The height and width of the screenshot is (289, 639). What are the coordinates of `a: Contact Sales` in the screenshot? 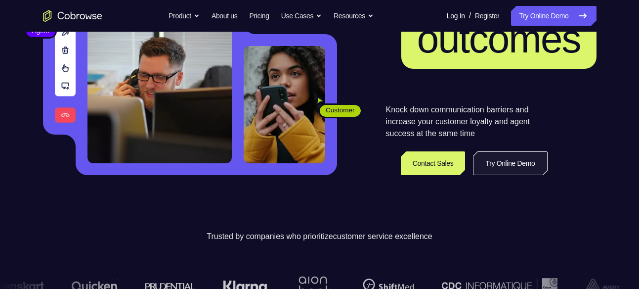 It's located at (433, 163).